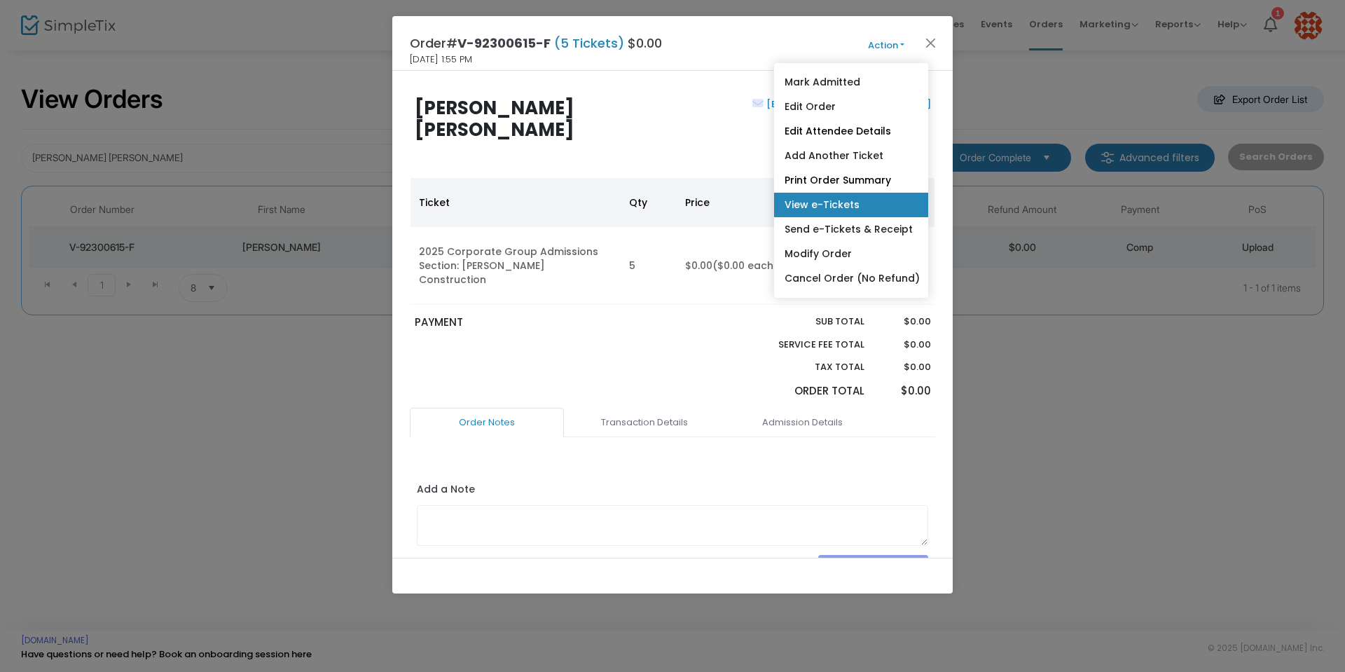 The height and width of the screenshot is (672, 1345). I want to click on button: Action, so click(886, 46).